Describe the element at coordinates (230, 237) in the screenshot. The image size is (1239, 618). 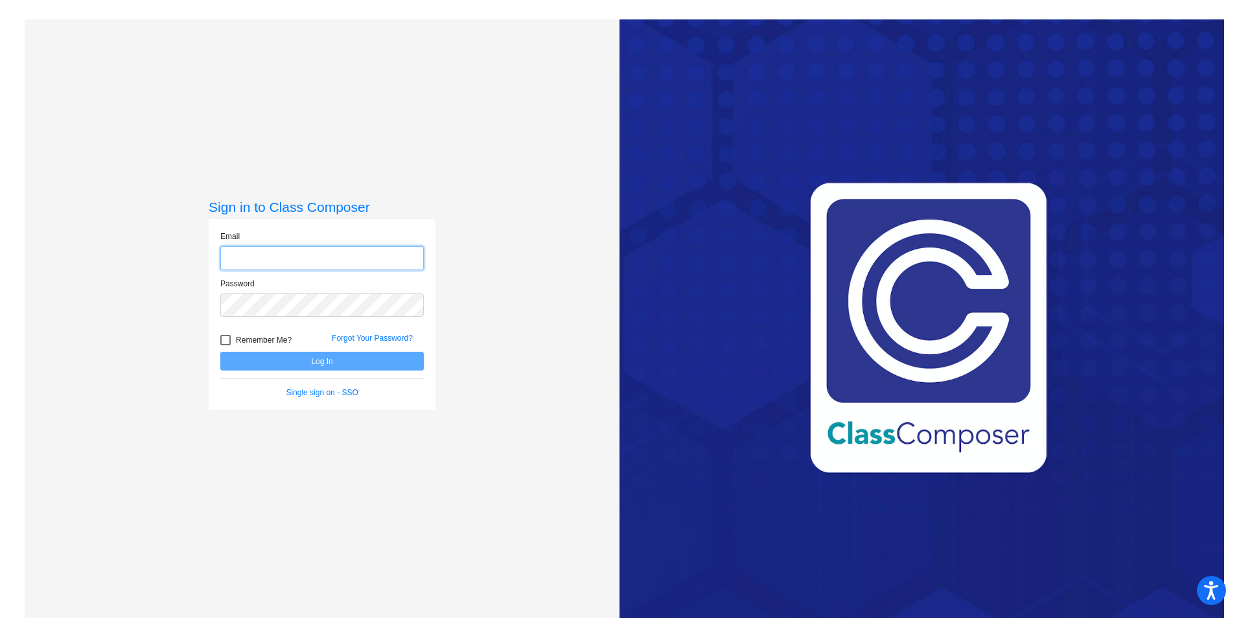
I see `label: Email` at that location.